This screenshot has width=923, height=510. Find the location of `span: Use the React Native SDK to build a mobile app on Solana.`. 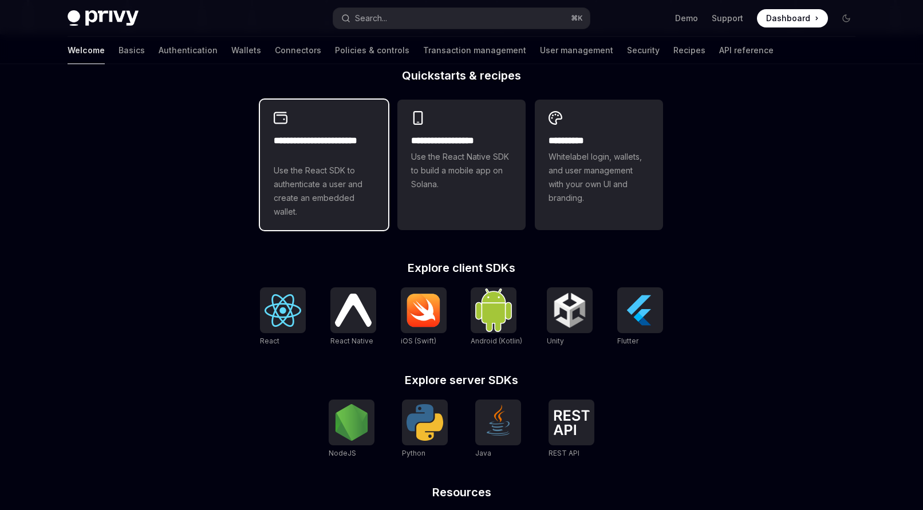

span: Use the React Native SDK to build a mobile app on Solana. is located at coordinates (461, 171).